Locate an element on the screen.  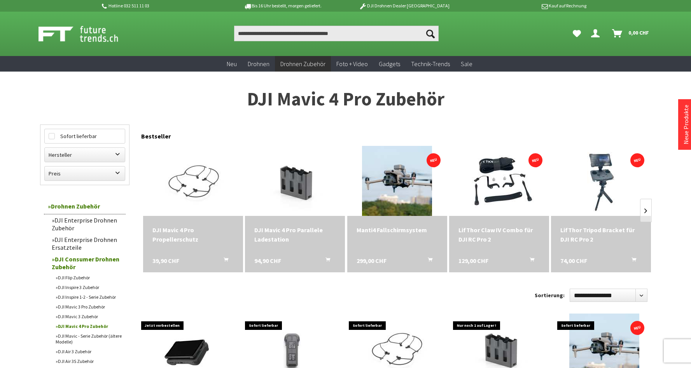
img: LifThor Tripod Bracket für DJI RC Pro 2 is located at coordinates (601, 181).